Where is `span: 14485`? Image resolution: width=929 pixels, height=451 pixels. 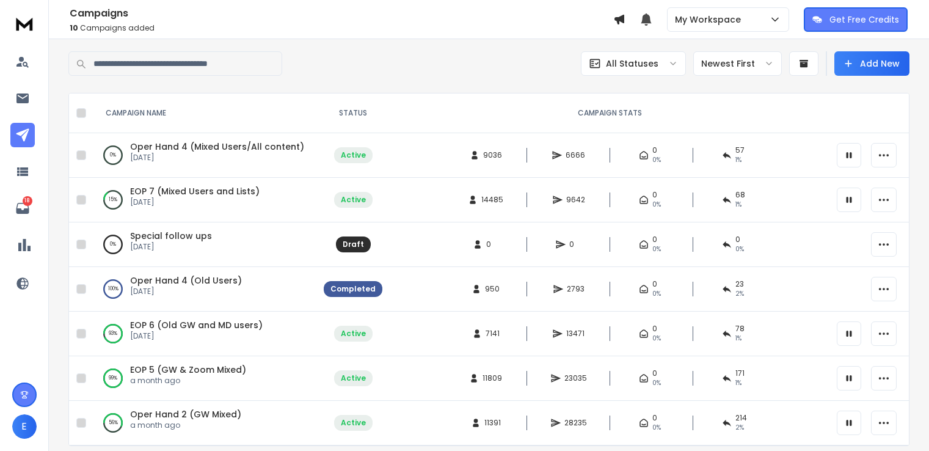 span: 14485 is located at coordinates (492, 200).